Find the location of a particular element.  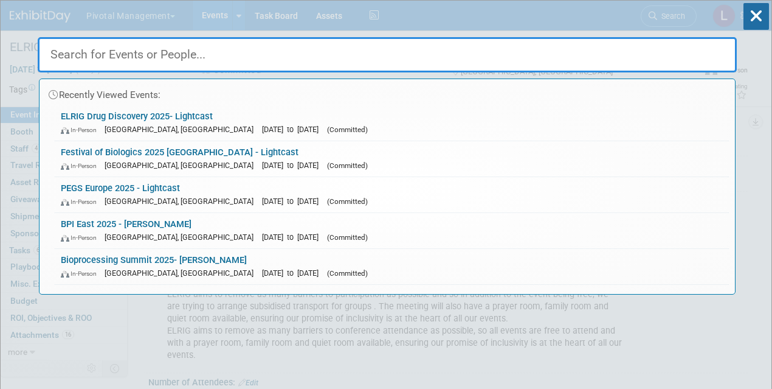

input: Search for Events or People... is located at coordinates (387, 55).